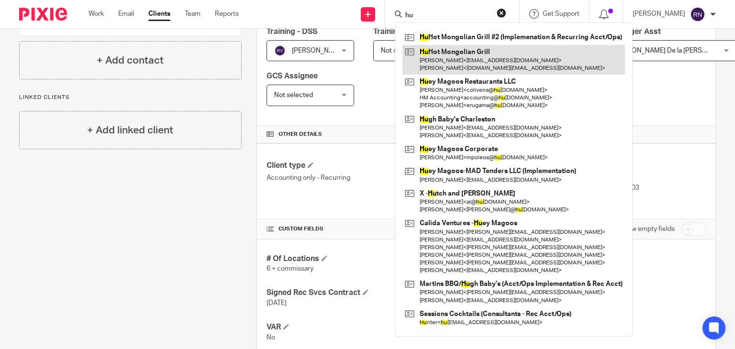  What do you see at coordinates (292, 76) in the screenshot?
I see `span: GCS Assignee` at bounding box center [292, 76].